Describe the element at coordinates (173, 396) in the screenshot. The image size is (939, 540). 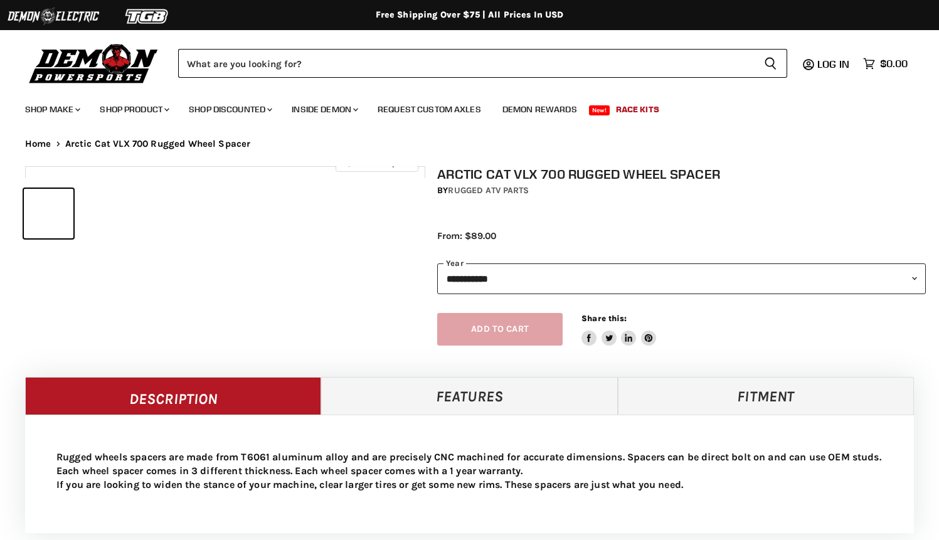
I see `a: Description` at that location.